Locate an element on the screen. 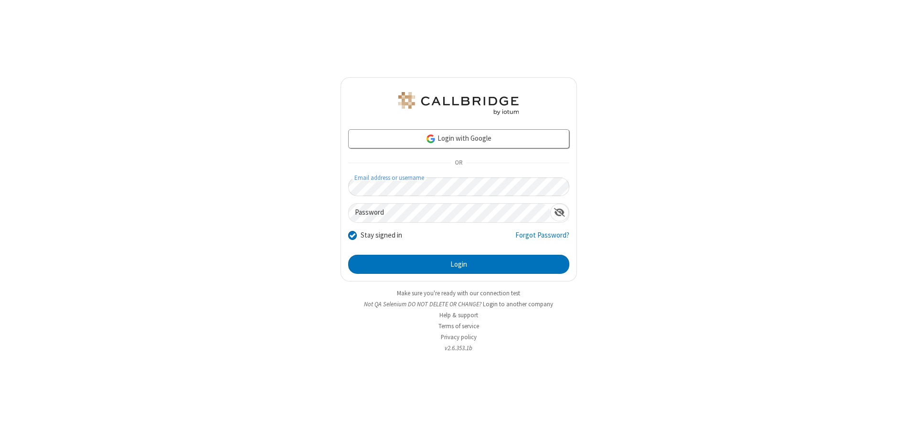 This screenshot has width=917, height=437. li: Not QA Selenium DO NOT DELETE OR CHANGE? is located at coordinates (458, 304).